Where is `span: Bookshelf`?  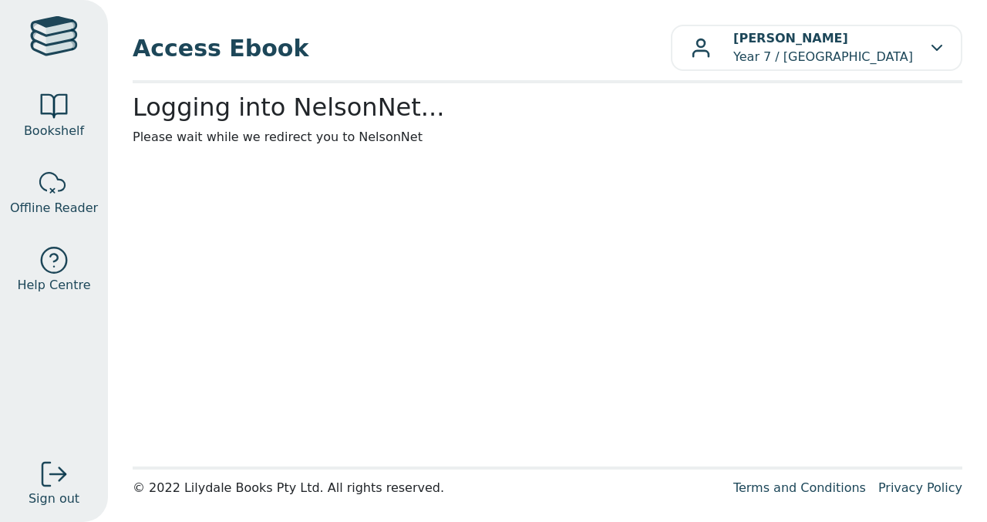
span: Bookshelf is located at coordinates (54, 131).